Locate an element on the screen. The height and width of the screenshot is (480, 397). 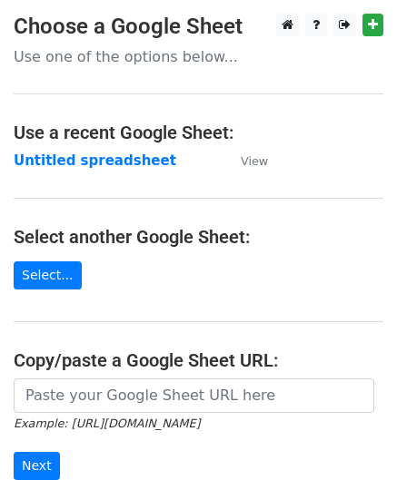
h3: Choose a Google Sheet is located at coordinates (198, 26).